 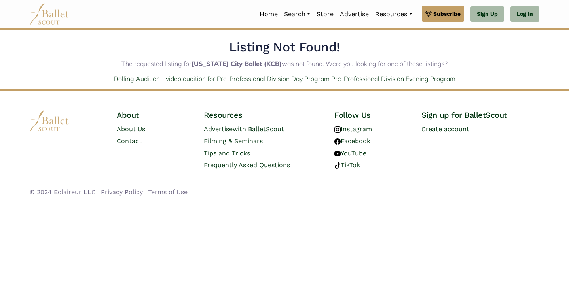 What do you see at coordinates (122, 192) in the screenshot?
I see `a: Privacy Policy` at bounding box center [122, 192].